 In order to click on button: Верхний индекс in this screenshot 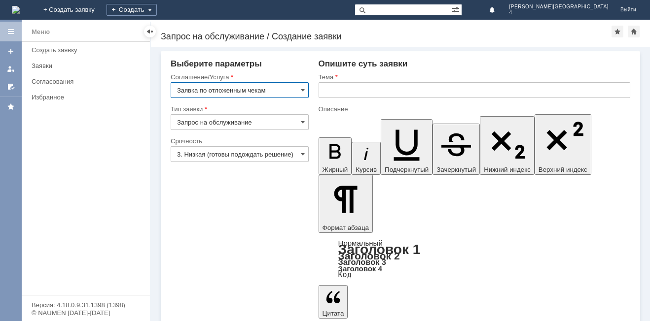, I will do `click(562, 144)`.